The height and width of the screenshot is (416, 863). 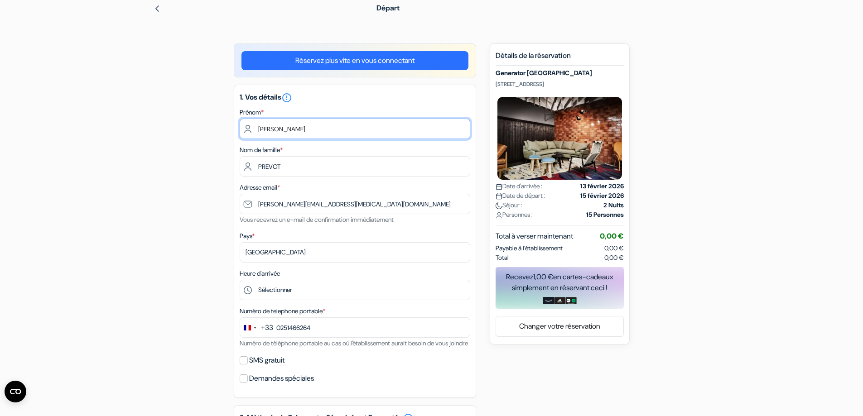 I want to click on span: Date d'arrivée :, so click(x=519, y=186).